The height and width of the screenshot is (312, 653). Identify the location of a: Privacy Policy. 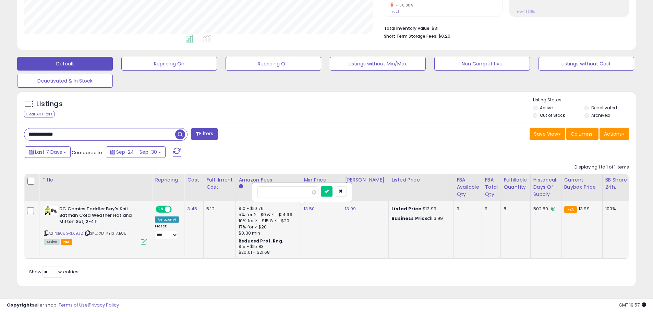
(104, 305).